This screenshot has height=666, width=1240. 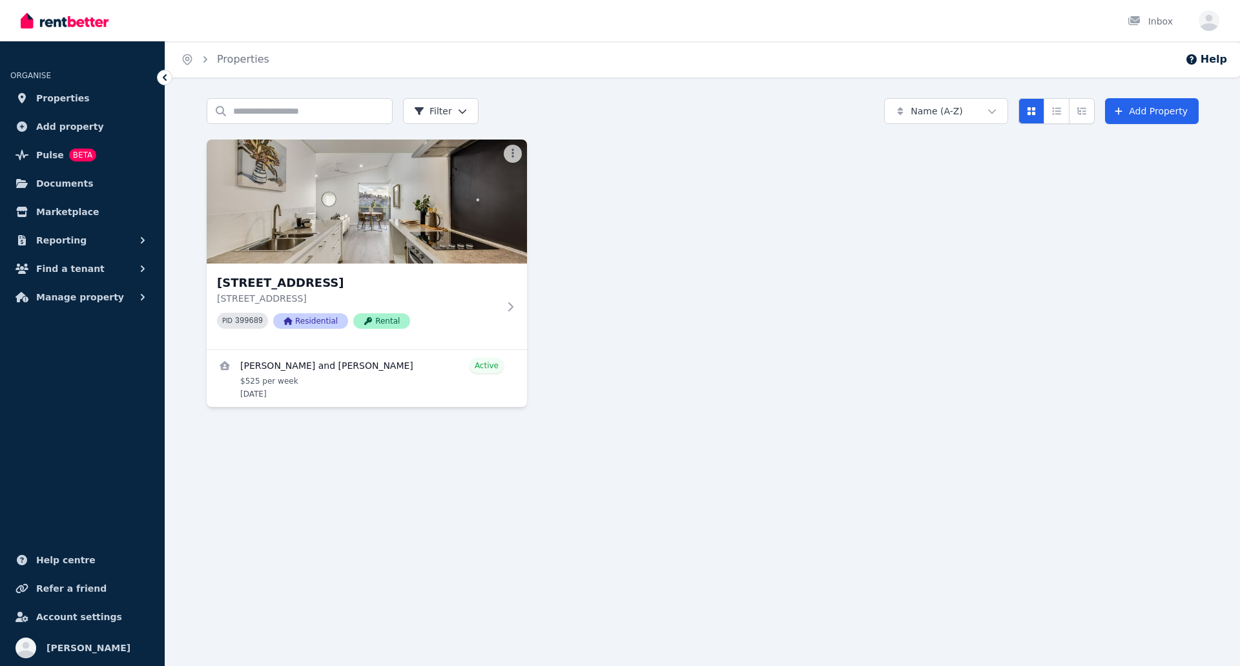 What do you see at coordinates (1057, 111) in the screenshot?
I see `div: View options` at bounding box center [1057, 111].